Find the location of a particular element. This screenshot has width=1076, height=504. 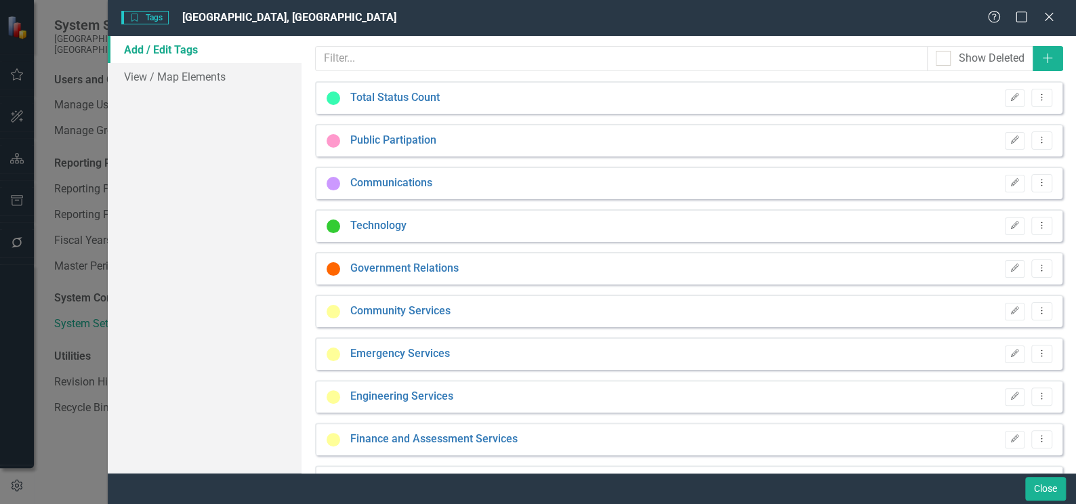

a: Finance and Assessment Services is located at coordinates (434, 439).